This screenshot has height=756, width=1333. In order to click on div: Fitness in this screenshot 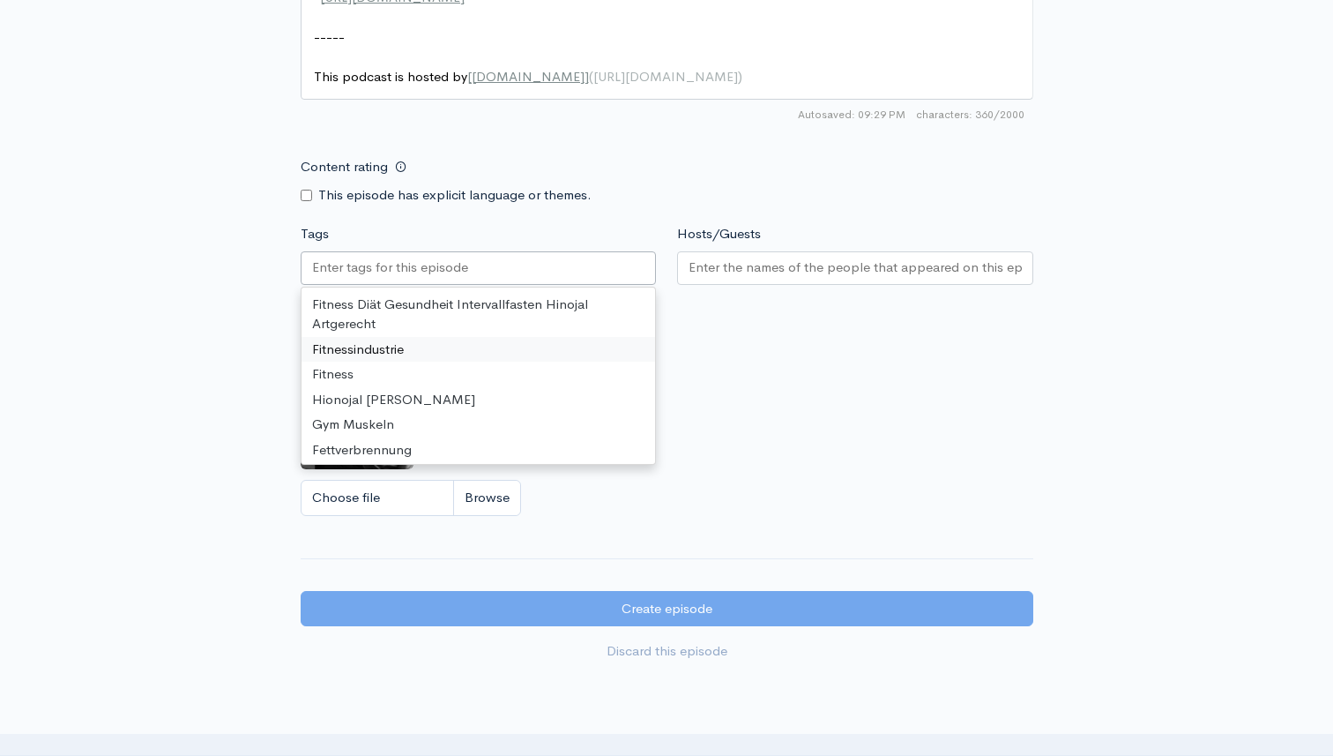, I will do `click(479, 374)`.